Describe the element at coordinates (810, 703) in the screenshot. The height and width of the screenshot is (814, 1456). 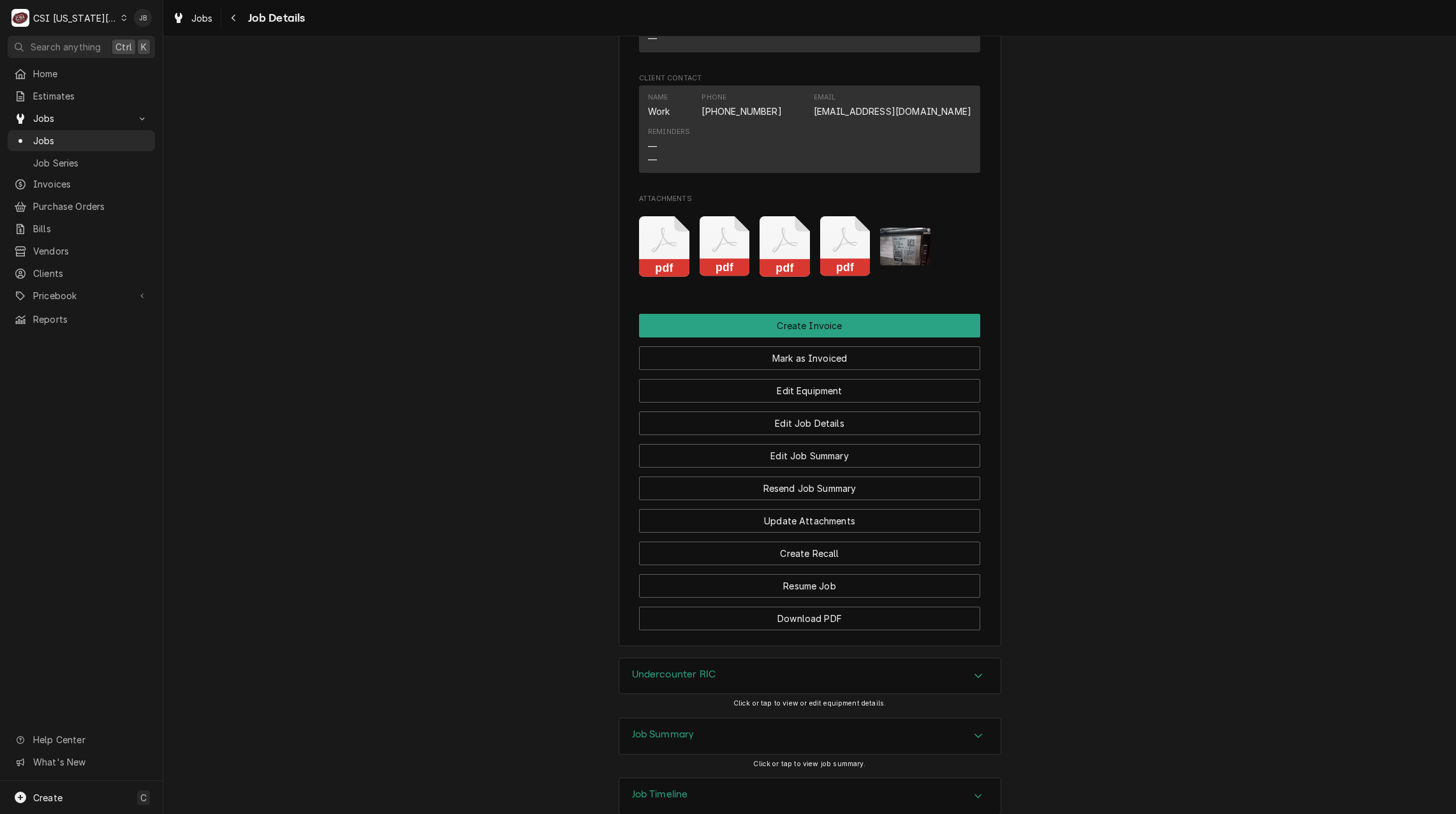
I see `span: Click or tap to view or edit equipment details.` at that location.